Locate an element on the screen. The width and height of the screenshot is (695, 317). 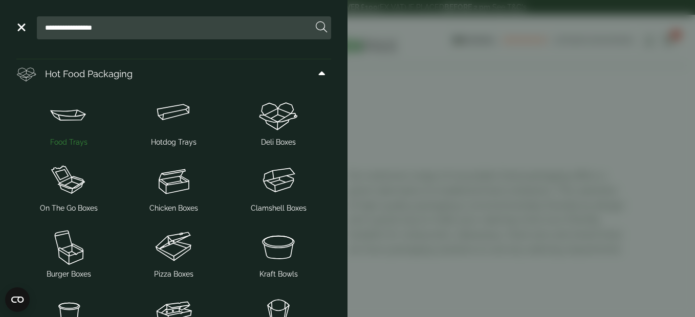
img: Hotdog_tray.svg is located at coordinates (174, 115).